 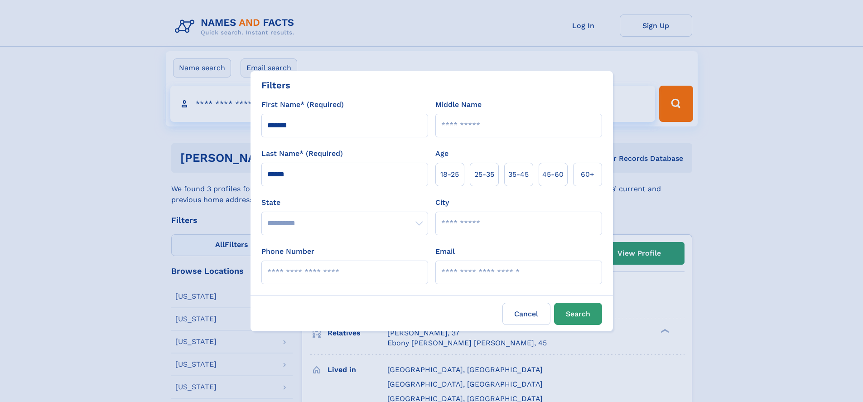 I want to click on span: 35‑45, so click(x=518, y=174).